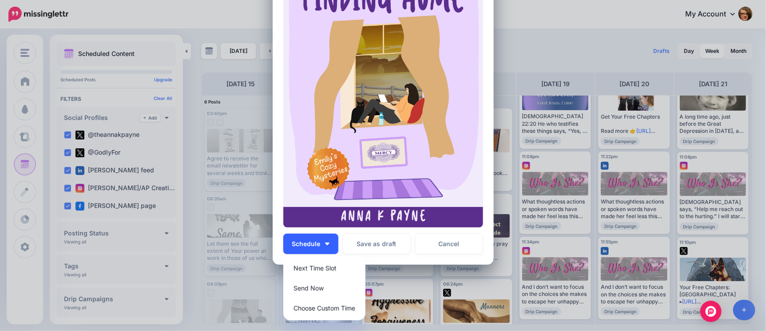 Image resolution: width=766 pixels, height=331 pixels. I want to click on img: arrow-down-white.png, so click(327, 244).